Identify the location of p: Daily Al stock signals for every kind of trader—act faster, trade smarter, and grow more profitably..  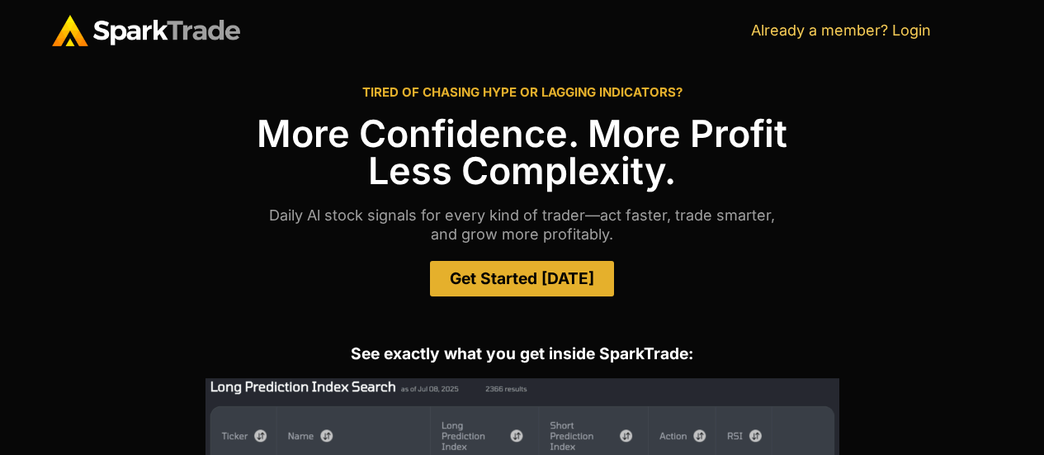
(522, 224).